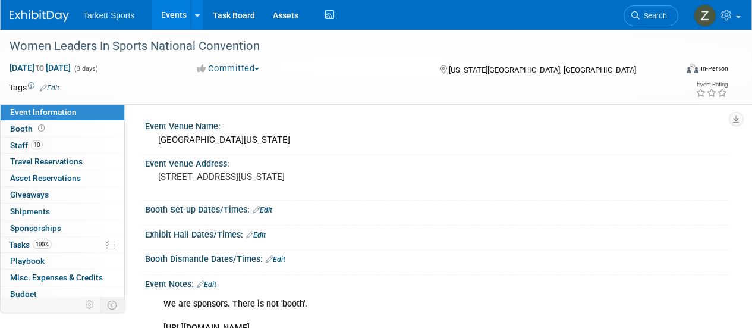 This screenshot has width=752, height=328. I want to click on span: Giveaways, so click(29, 194).